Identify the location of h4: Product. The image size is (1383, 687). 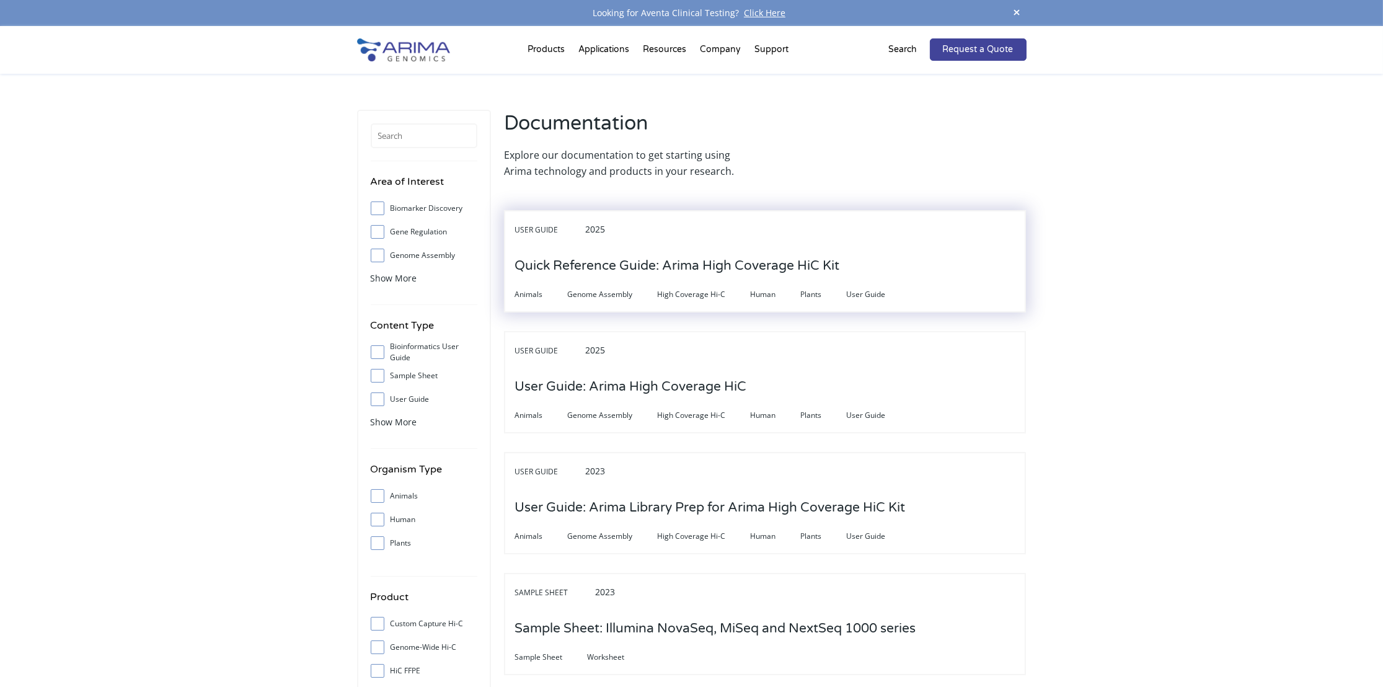
(424, 601).